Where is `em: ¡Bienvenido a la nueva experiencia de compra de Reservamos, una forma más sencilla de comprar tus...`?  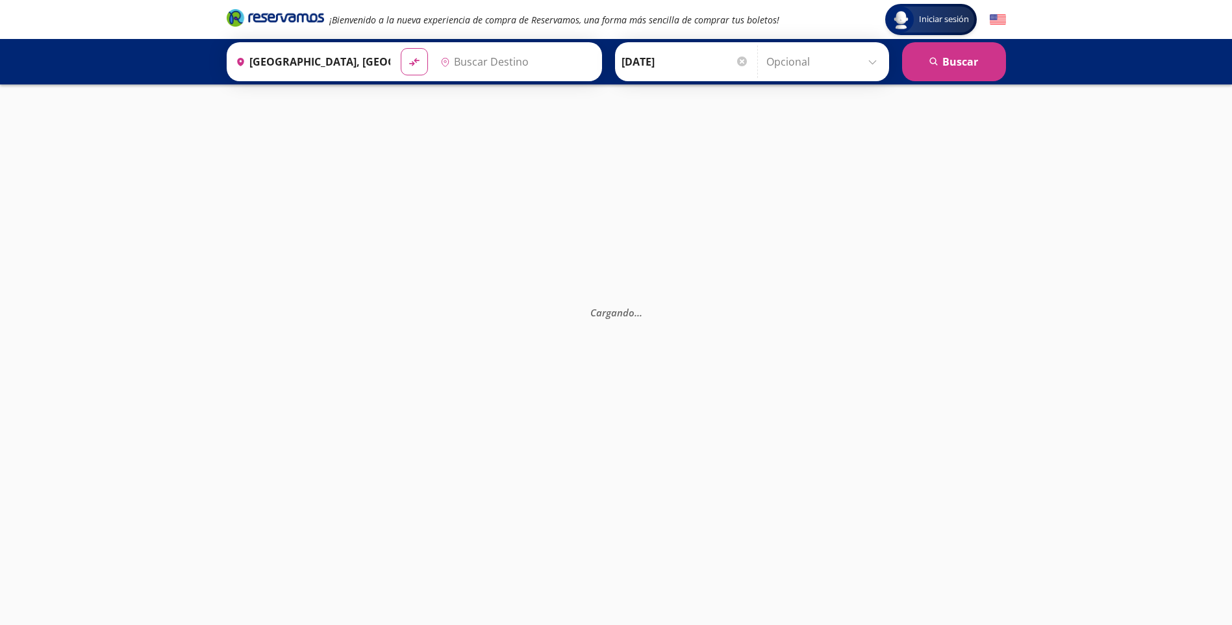
em: ¡Bienvenido a la nueva experiencia de compra de Reservamos, una forma más sencilla de comprar tus... is located at coordinates (554, 19).